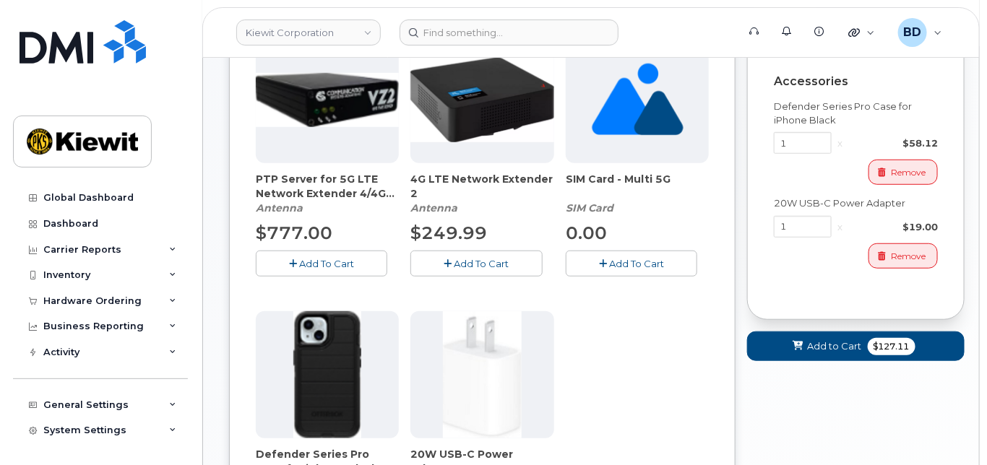 The height and width of the screenshot is (465, 987). Describe the element at coordinates (482, 186) in the screenshot. I see `span: 4G LTE Network Extender 2` at that location.